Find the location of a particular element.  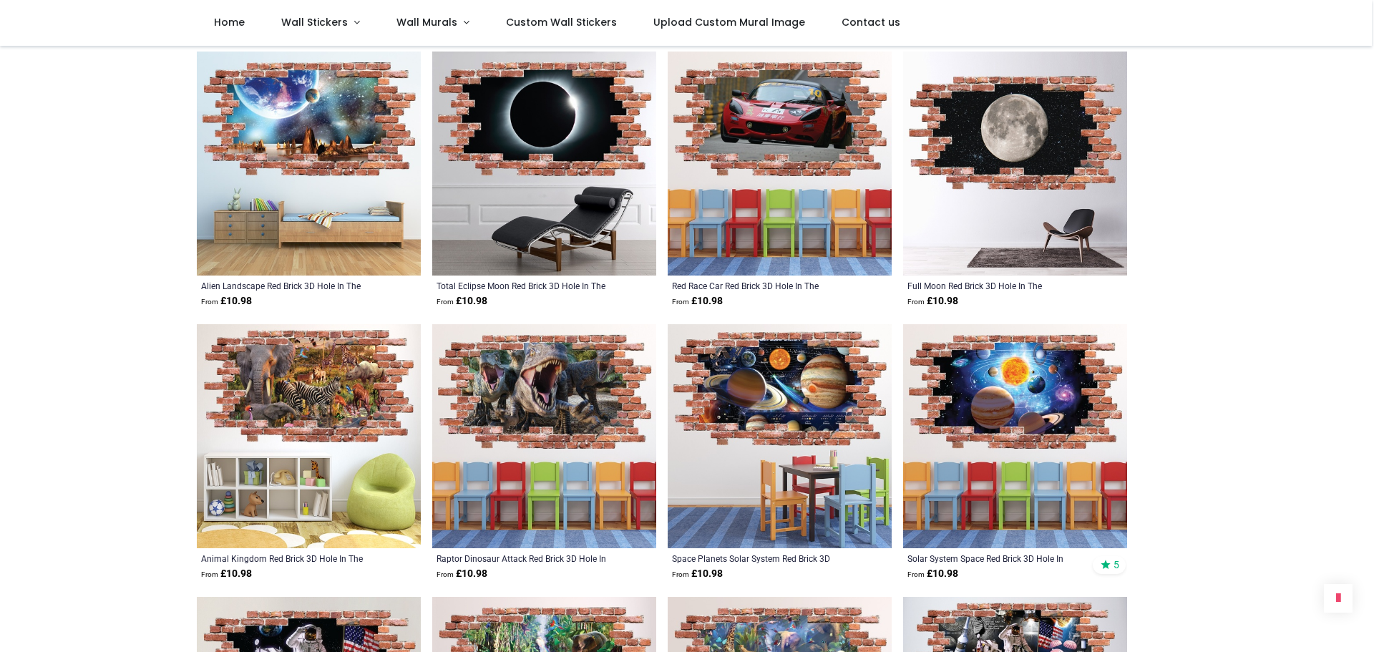

div: Animal Kingdom Red Brick 3D Hole In The is located at coordinates (287, 558).